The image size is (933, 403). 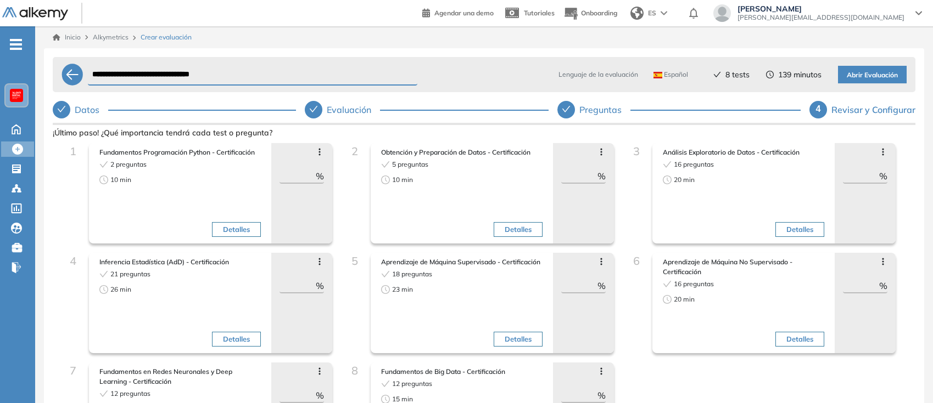 I want to click on span: Lenguaje de la evaluación, so click(x=598, y=75).